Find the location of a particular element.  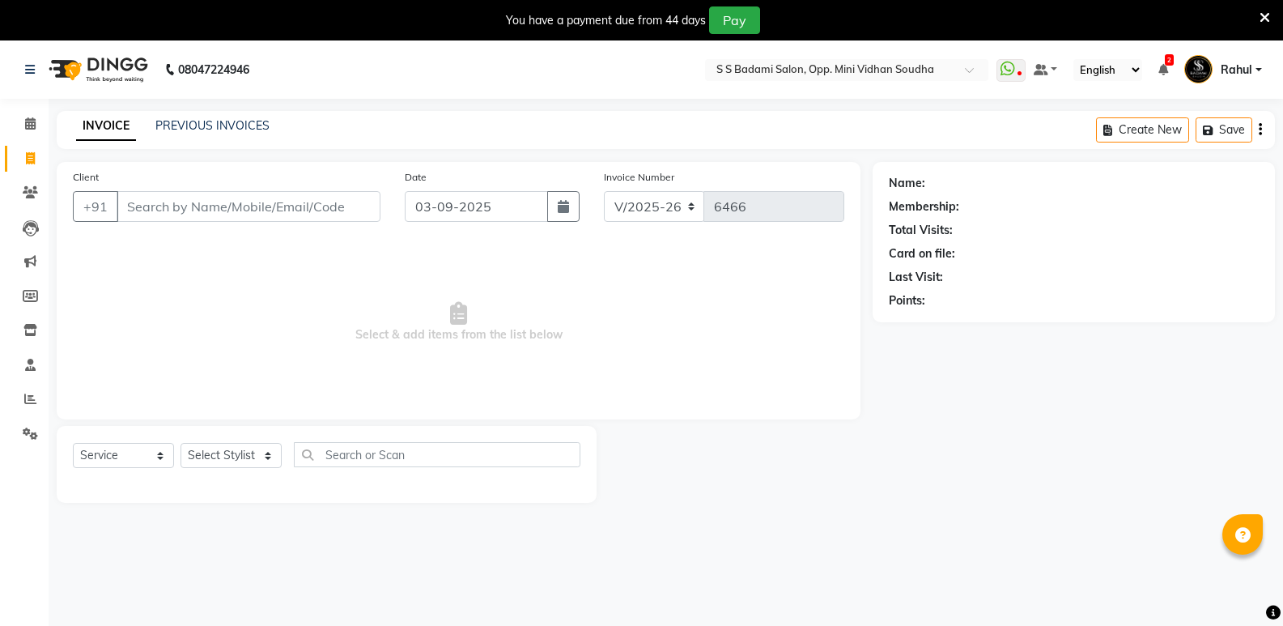

input: Search by Name/Mobile/Email/Code is located at coordinates (249, 206).